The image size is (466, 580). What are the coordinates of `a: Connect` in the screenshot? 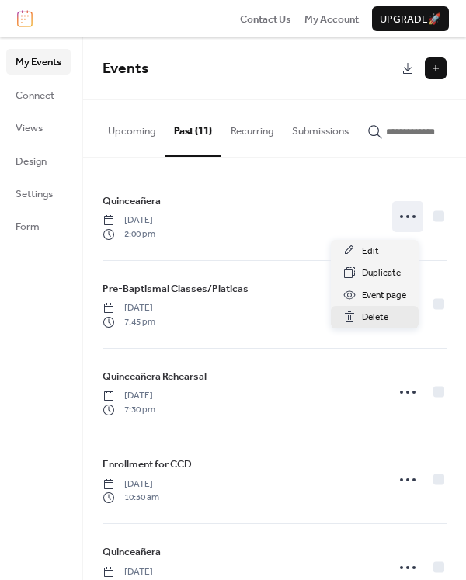 It's located at (38, 95).